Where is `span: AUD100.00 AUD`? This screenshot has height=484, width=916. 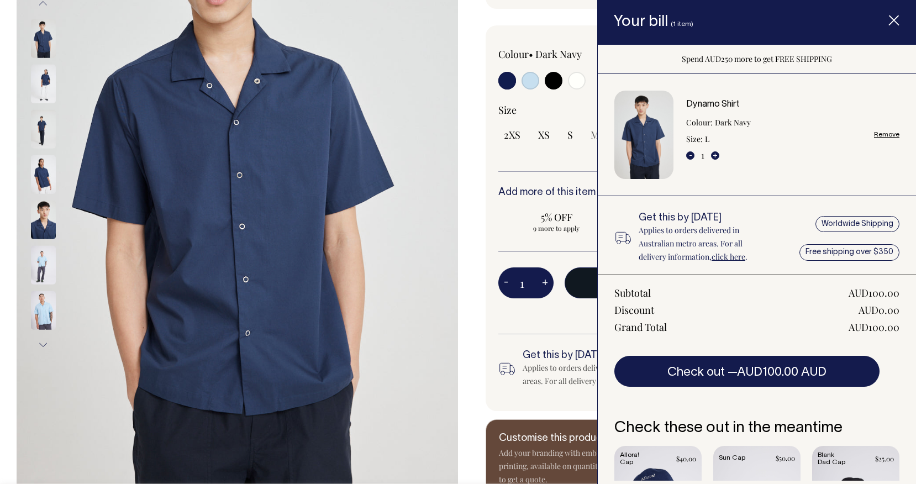 span: AUD100.00 AUD is located at coordinates (782, 372).